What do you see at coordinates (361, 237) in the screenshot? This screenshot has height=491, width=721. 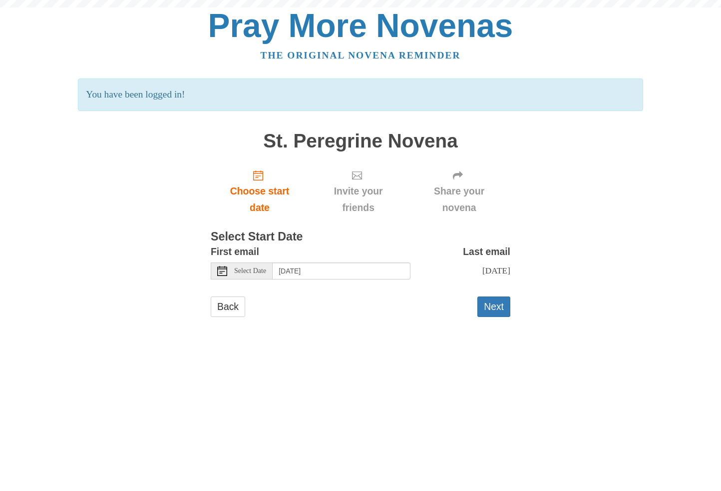 I see `h3: Select Start Date` at bounding box center [361, 237].